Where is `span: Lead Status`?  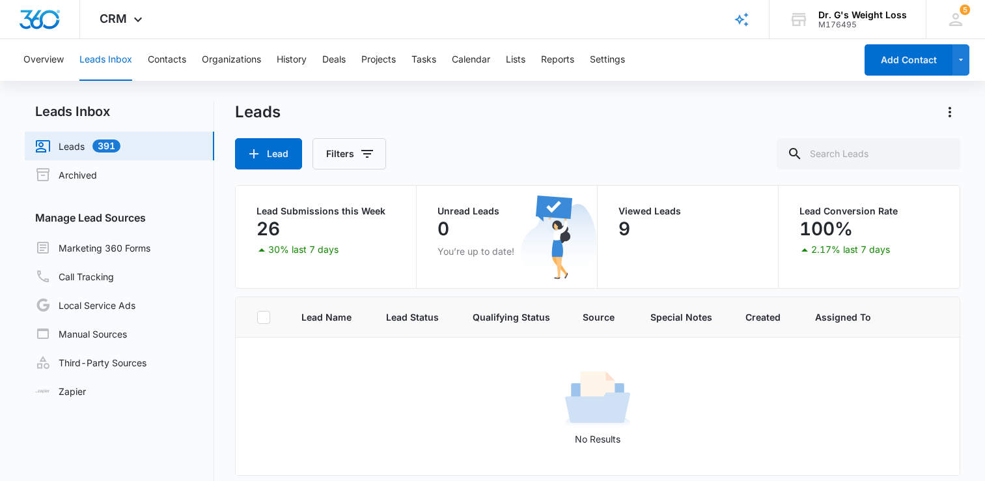 span: Lead Status is located at coordinates (414, 316).